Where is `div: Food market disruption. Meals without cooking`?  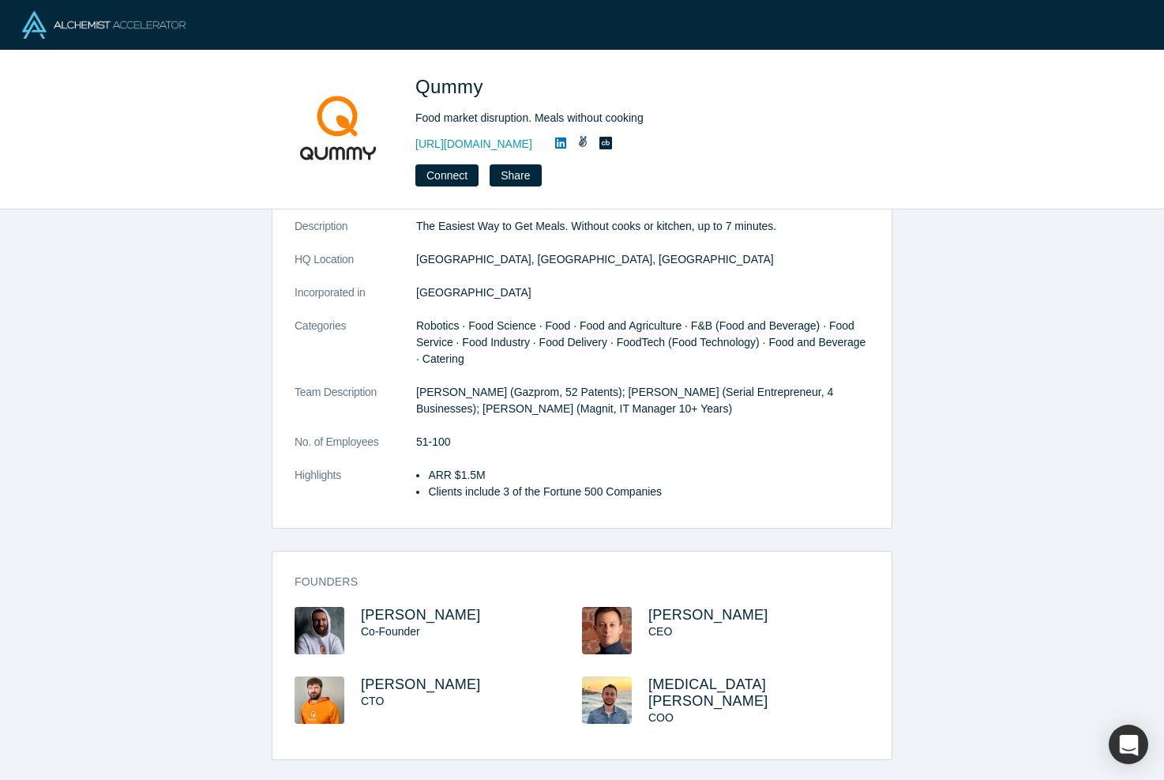
div: Food market disruption. Meals without cooking is located at coordinates (637, 118).